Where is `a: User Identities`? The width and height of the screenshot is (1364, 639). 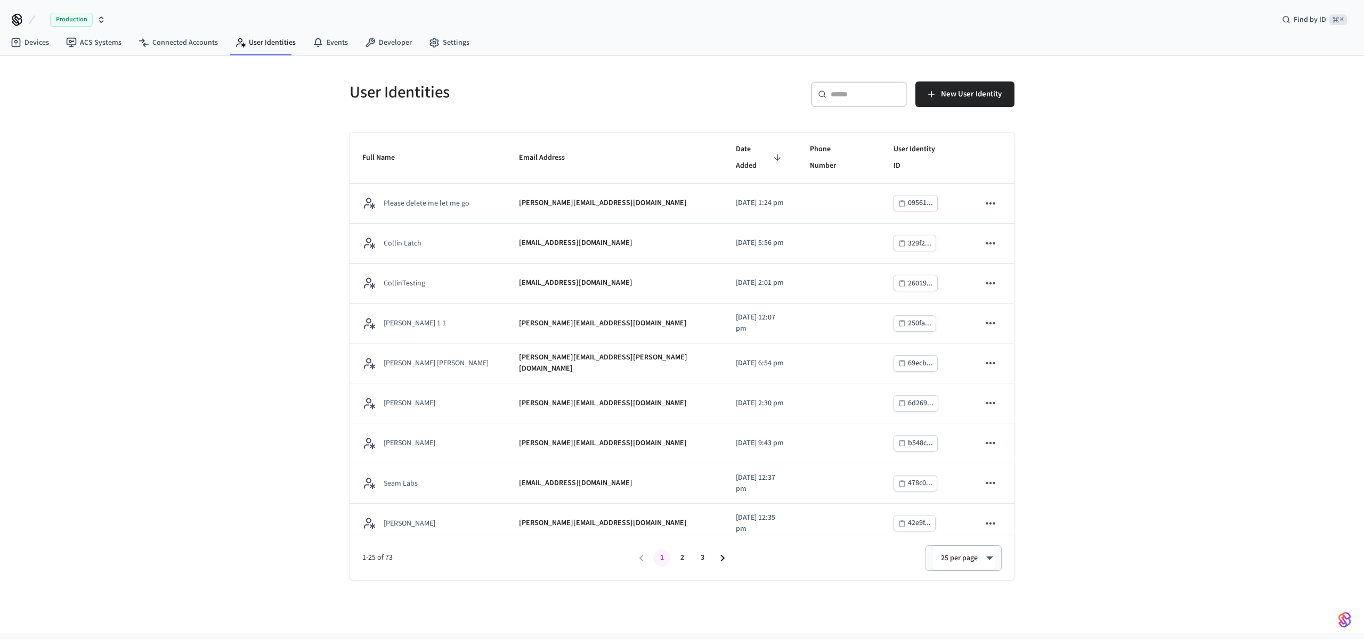
a: User Identities is located at coordinates (265, 43).